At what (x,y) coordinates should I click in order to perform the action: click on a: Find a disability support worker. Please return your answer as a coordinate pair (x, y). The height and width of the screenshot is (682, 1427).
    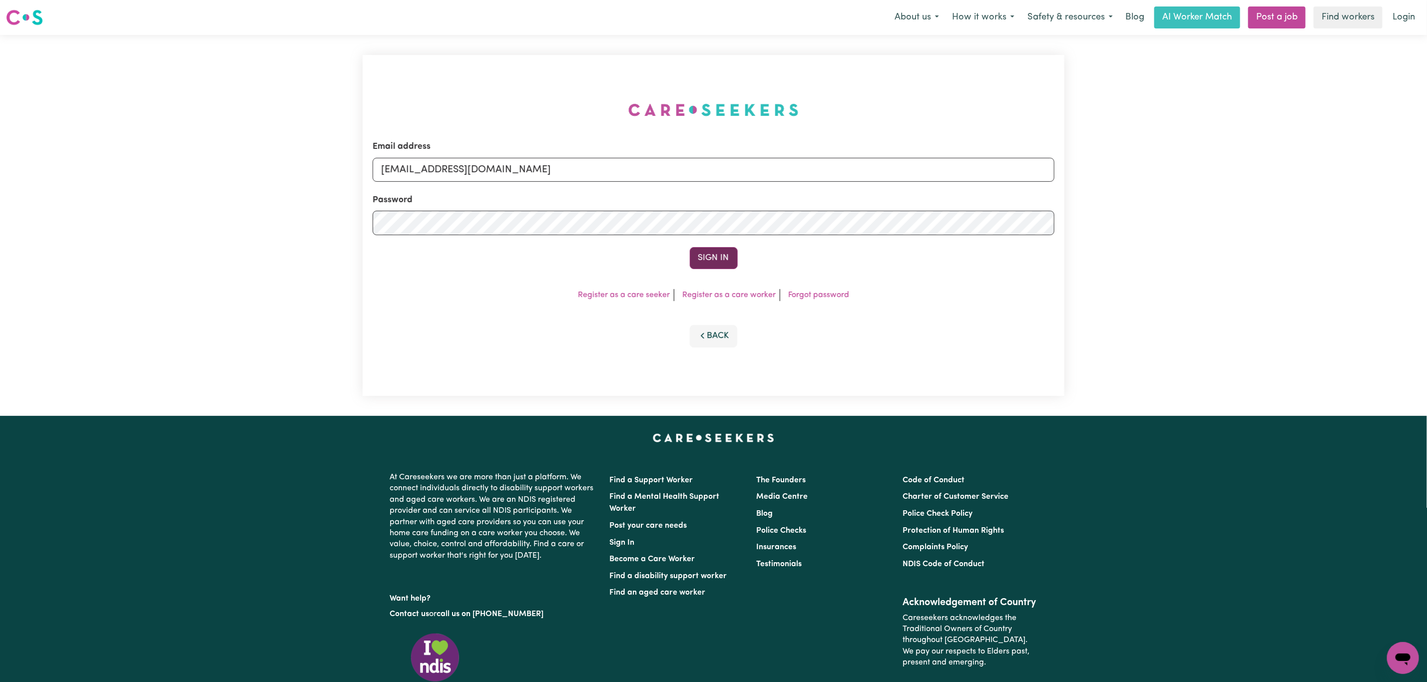
    Looking at the image, I should click on (668, 576).